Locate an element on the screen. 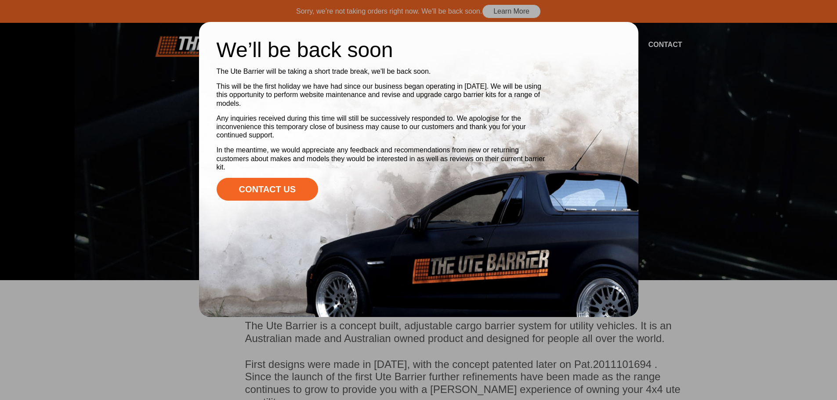 This screenshot has width=837, height=400. p: In the meantime, we would appreciate any feedback and recommendations from new or returning custo... is located at coordinates (384, 159).